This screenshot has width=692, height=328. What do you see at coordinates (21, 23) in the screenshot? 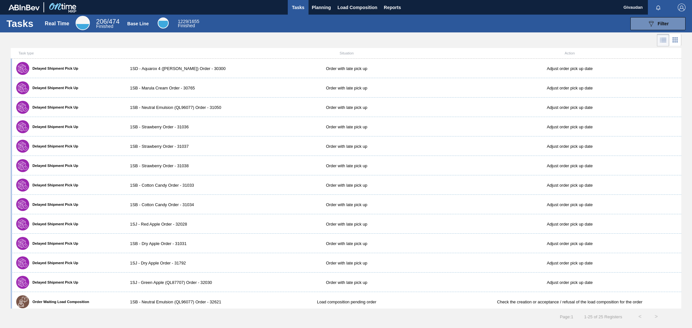
I see `h1: Tasks` at bounding box center [21, 23].